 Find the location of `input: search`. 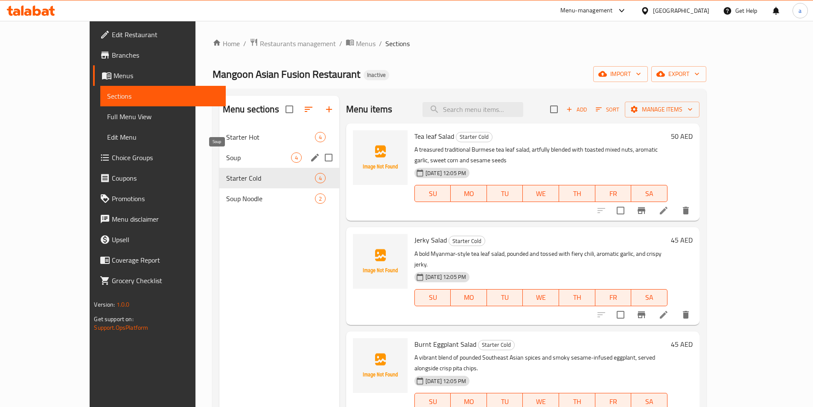

input: search is located at coordinates (473, 109).